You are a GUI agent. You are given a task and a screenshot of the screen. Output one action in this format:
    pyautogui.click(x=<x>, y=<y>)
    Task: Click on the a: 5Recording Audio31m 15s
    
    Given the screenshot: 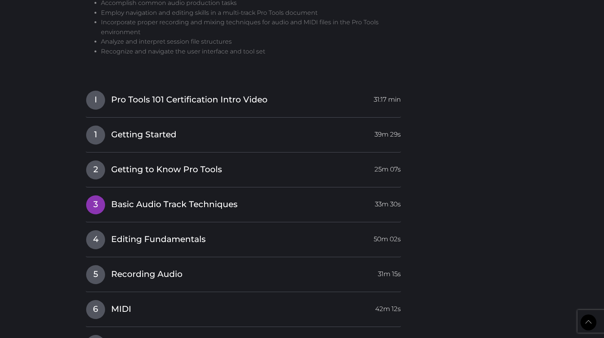 What is the action you would take?
    pyautogui.click(x=243, y=273)
    